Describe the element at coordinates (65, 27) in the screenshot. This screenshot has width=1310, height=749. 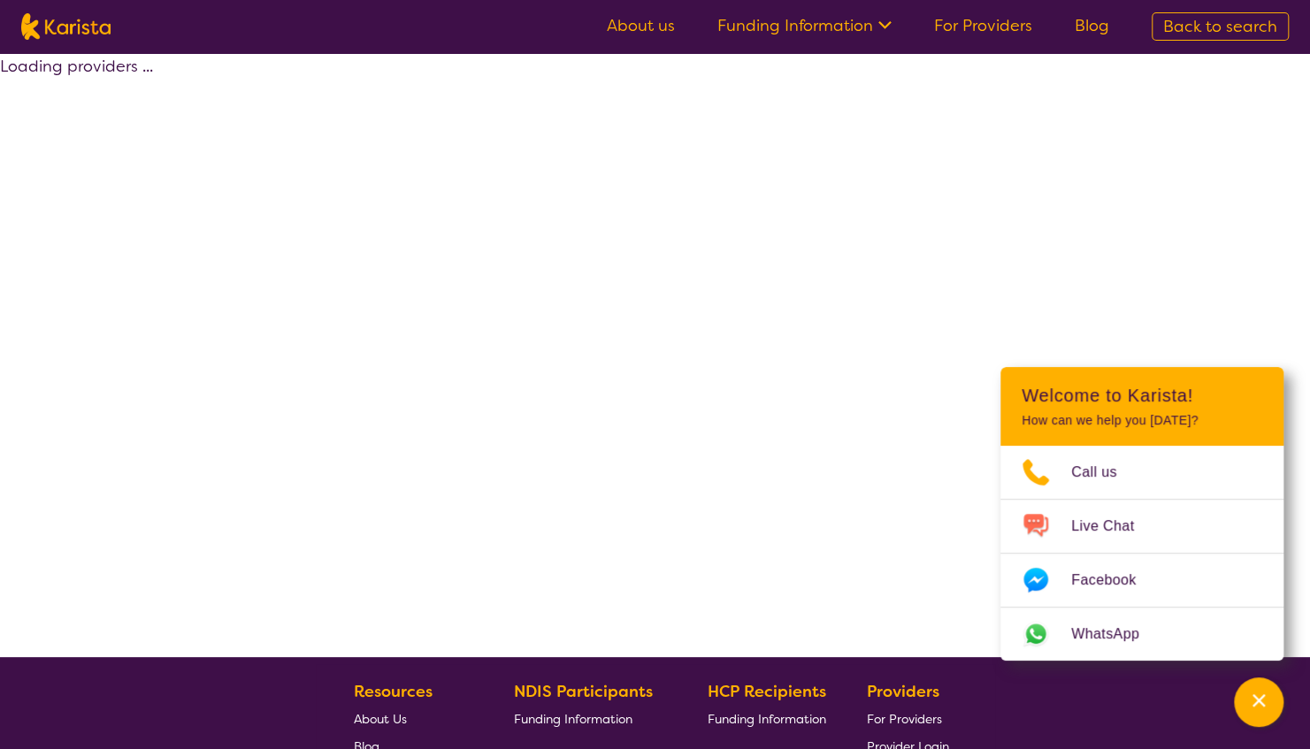
I see `img: Karista logo` at that location.